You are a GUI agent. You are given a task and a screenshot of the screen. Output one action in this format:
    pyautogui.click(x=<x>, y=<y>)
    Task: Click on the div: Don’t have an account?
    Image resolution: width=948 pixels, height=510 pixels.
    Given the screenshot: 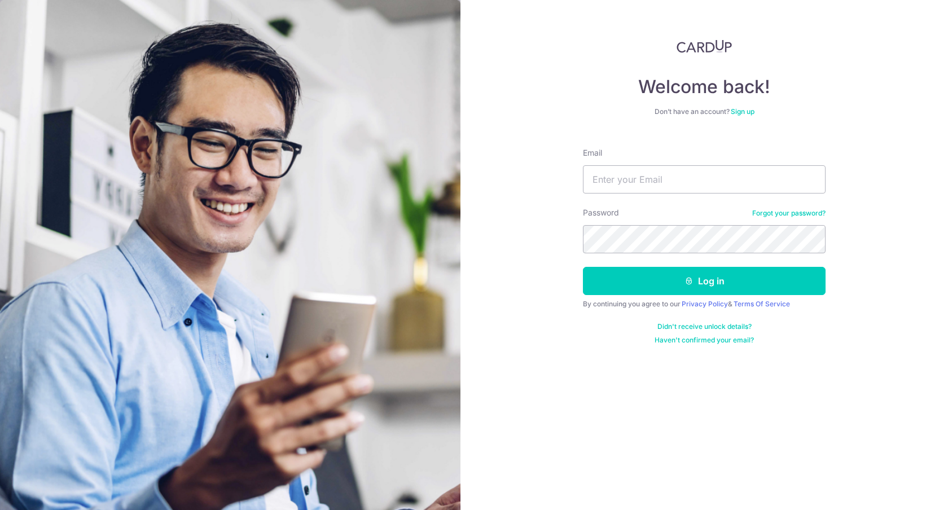 What is the action you would take?
    pyautogui.click(x=704, y=112)
    